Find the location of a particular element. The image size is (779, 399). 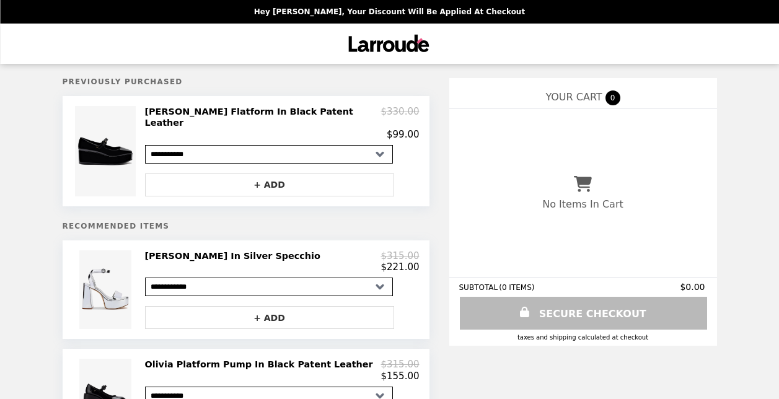

span: SUBTOTAL is located at coordinates (479, 287).